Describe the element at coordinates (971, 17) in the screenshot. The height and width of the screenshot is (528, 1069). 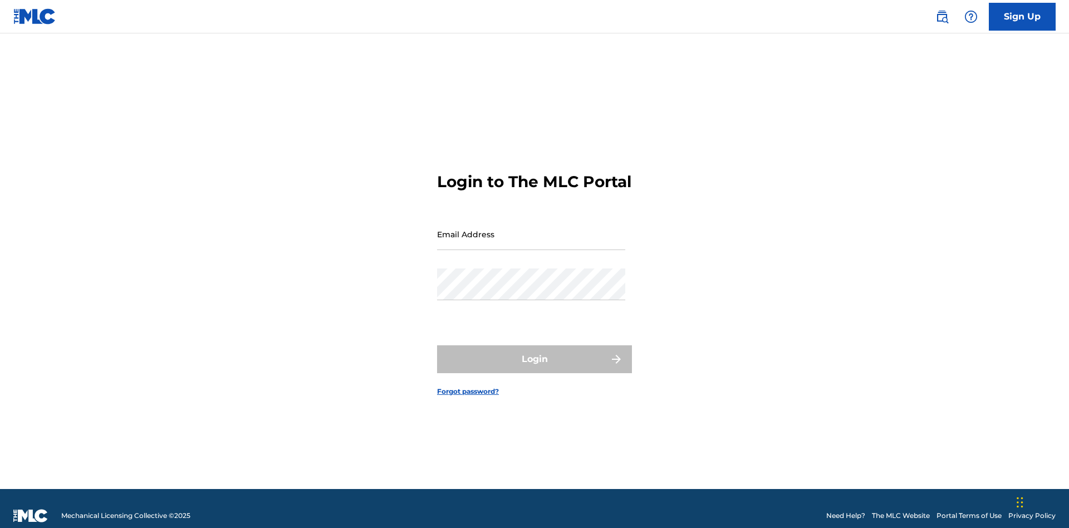
I see `div: Help` at that location.